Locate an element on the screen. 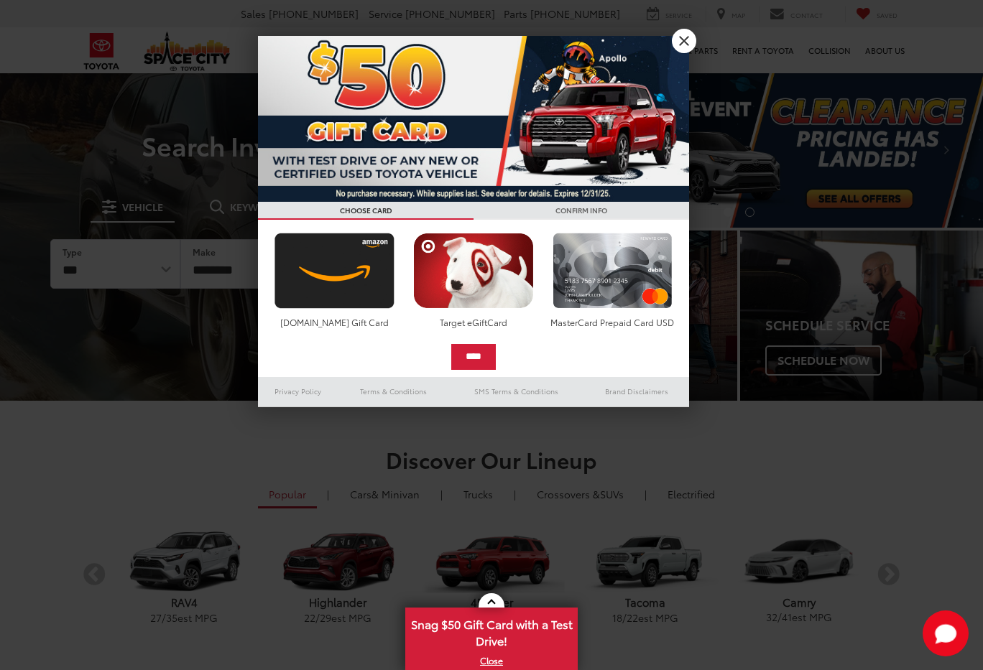 The height and width of the screenshot is (670, 983). a: Brand Disclaimers is located at coordinates (637, 392).